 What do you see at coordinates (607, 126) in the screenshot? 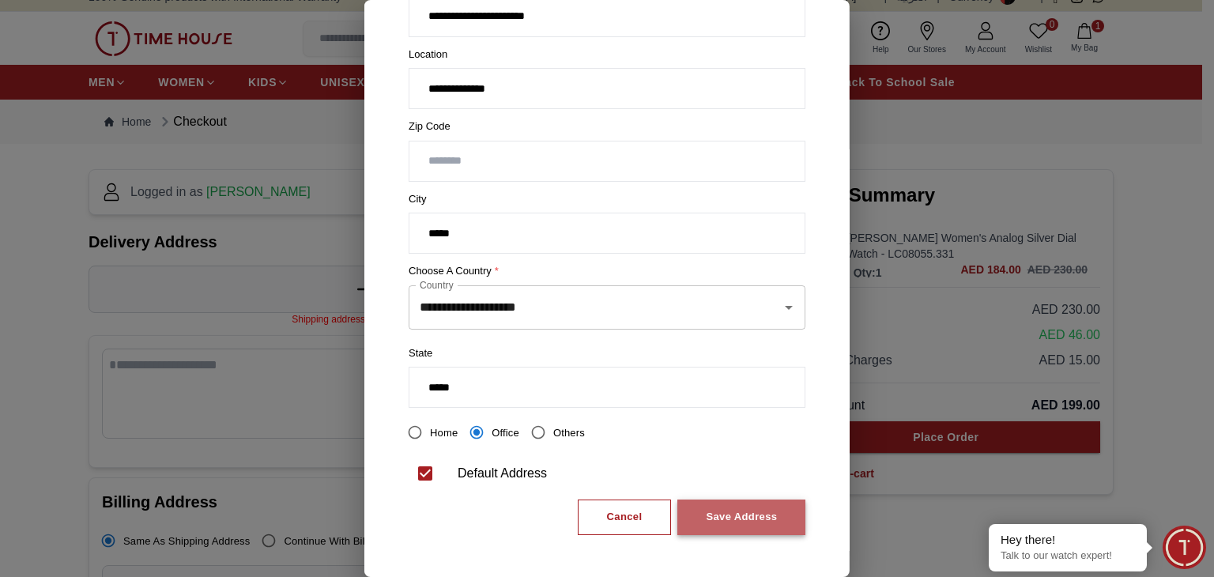
I see `label: Zip Code` at bounding box center [607, 126].